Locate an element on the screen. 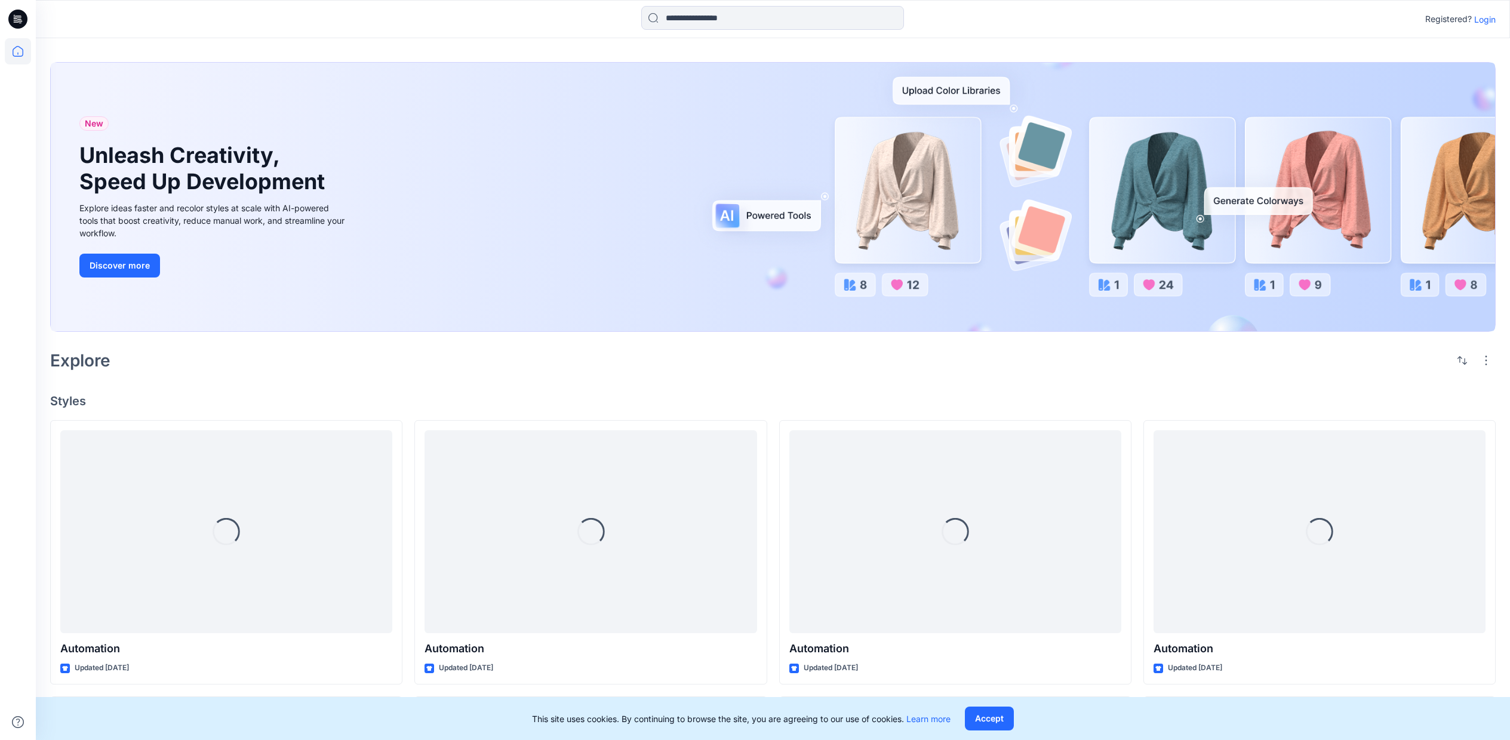  h1: Unleash Creativity, Speed Up Development is located at coordinates (205, 168).